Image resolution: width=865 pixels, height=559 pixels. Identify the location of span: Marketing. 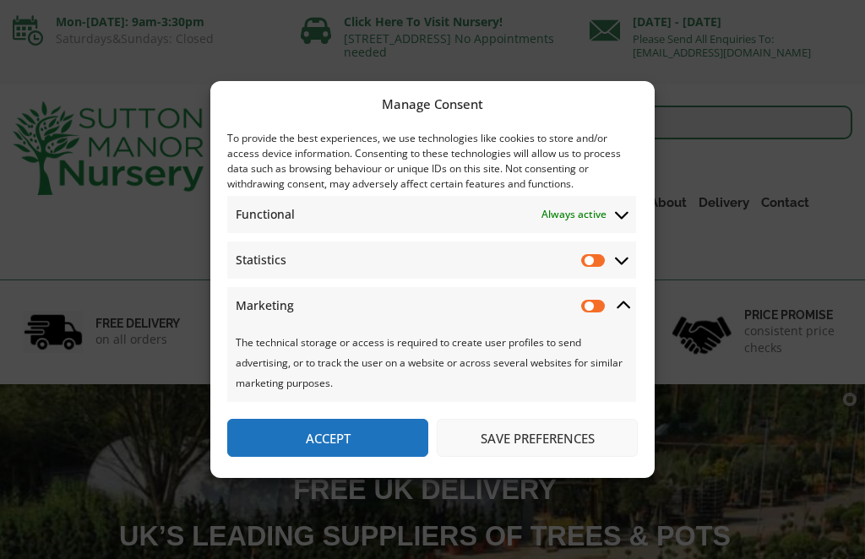
(264, 306).